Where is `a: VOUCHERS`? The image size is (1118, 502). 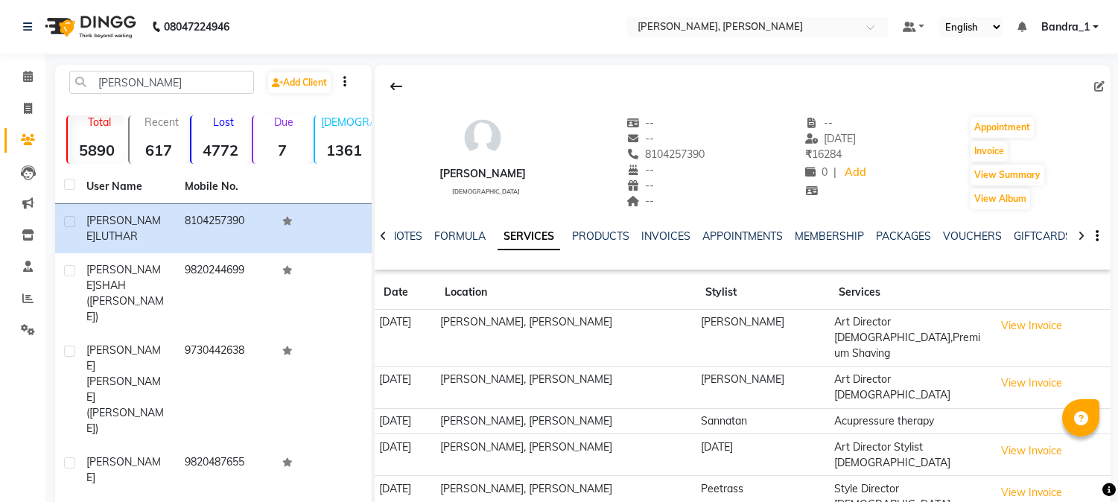
a: VOUCHERS is located at coordinates (972, 236).